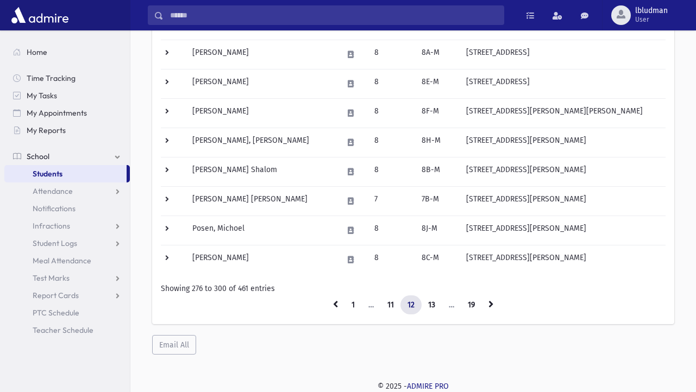 The height and width of the screenshot is (392, 696). What do you see at coordinates (67, 244) in the screenshot?
I see `a: Student Logs` at bounding box center [67, 244].